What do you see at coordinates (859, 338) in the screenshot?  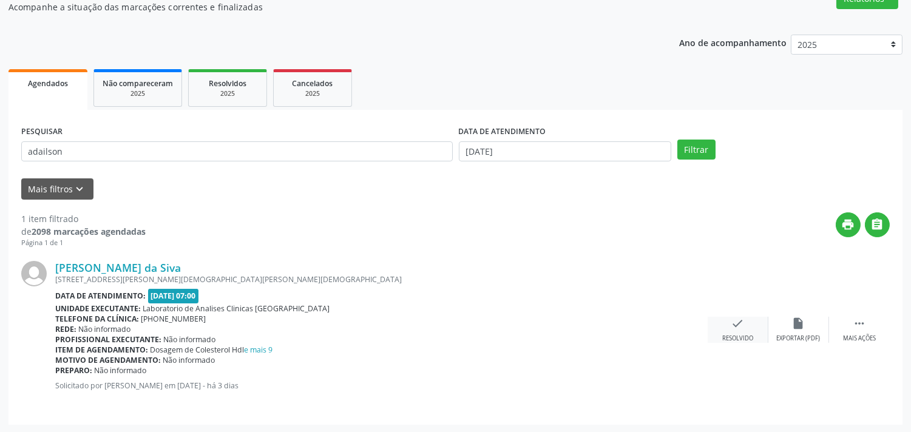 I see `div: Mais ações` at bounding box center [859, 338].